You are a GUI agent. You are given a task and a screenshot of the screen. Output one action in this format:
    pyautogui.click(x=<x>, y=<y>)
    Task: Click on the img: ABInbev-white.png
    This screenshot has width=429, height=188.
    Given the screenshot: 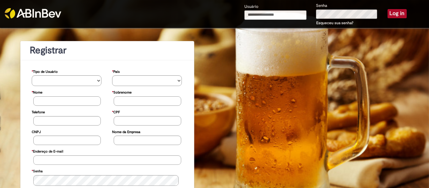 What is the action you would take?
    pyautogui.click(x=33, y=13)
    